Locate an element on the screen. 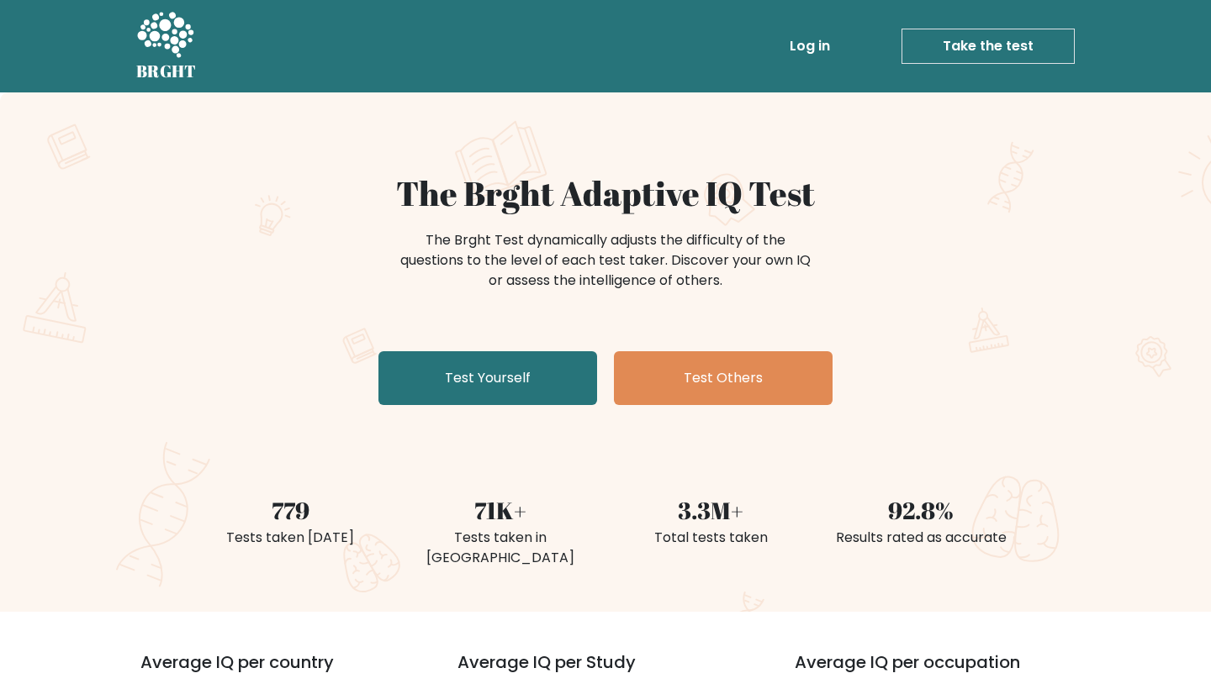  div: 779 is located at coordinates (290, 510).